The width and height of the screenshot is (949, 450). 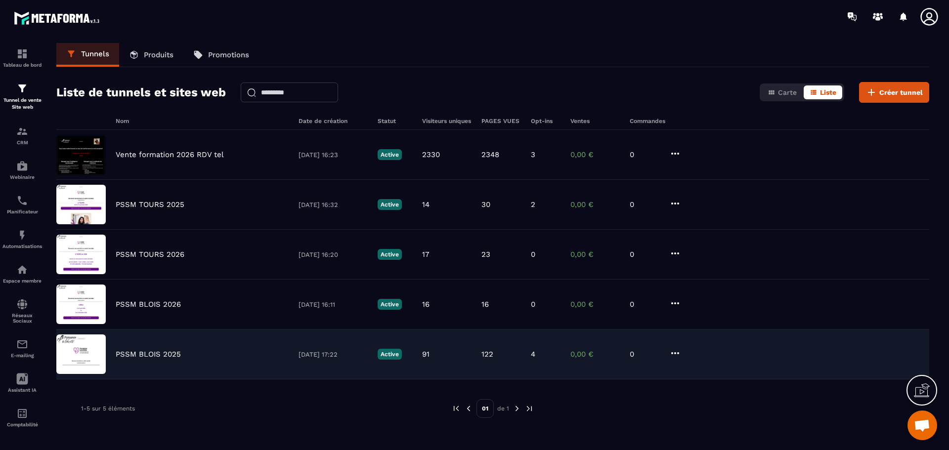 I want to click on a: Produits, so click(x=151, y=55).